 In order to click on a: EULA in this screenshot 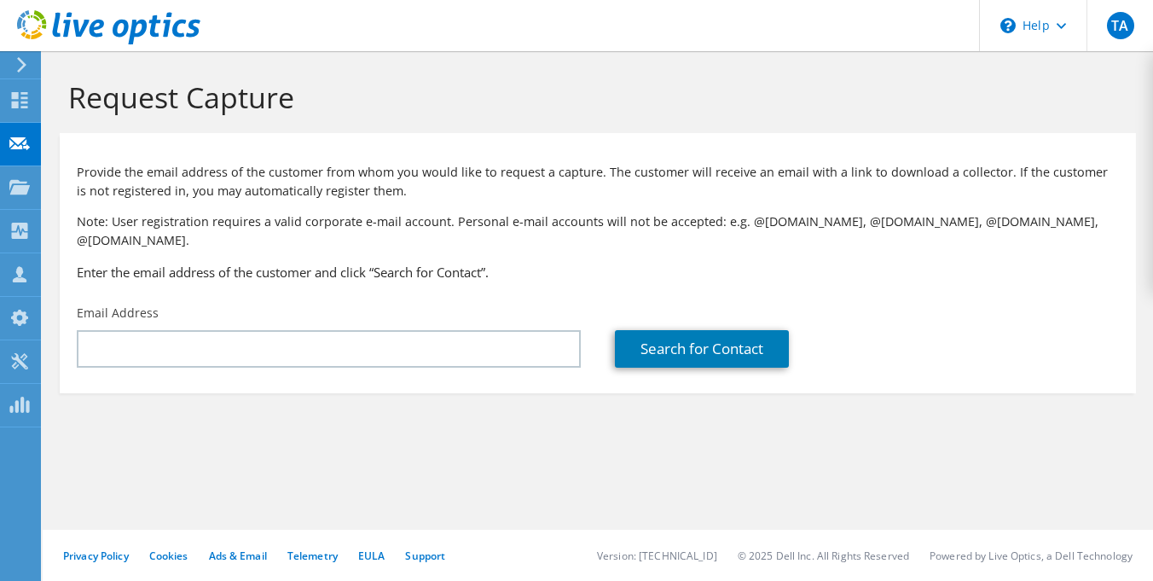, I will do `click(371, 555)`.